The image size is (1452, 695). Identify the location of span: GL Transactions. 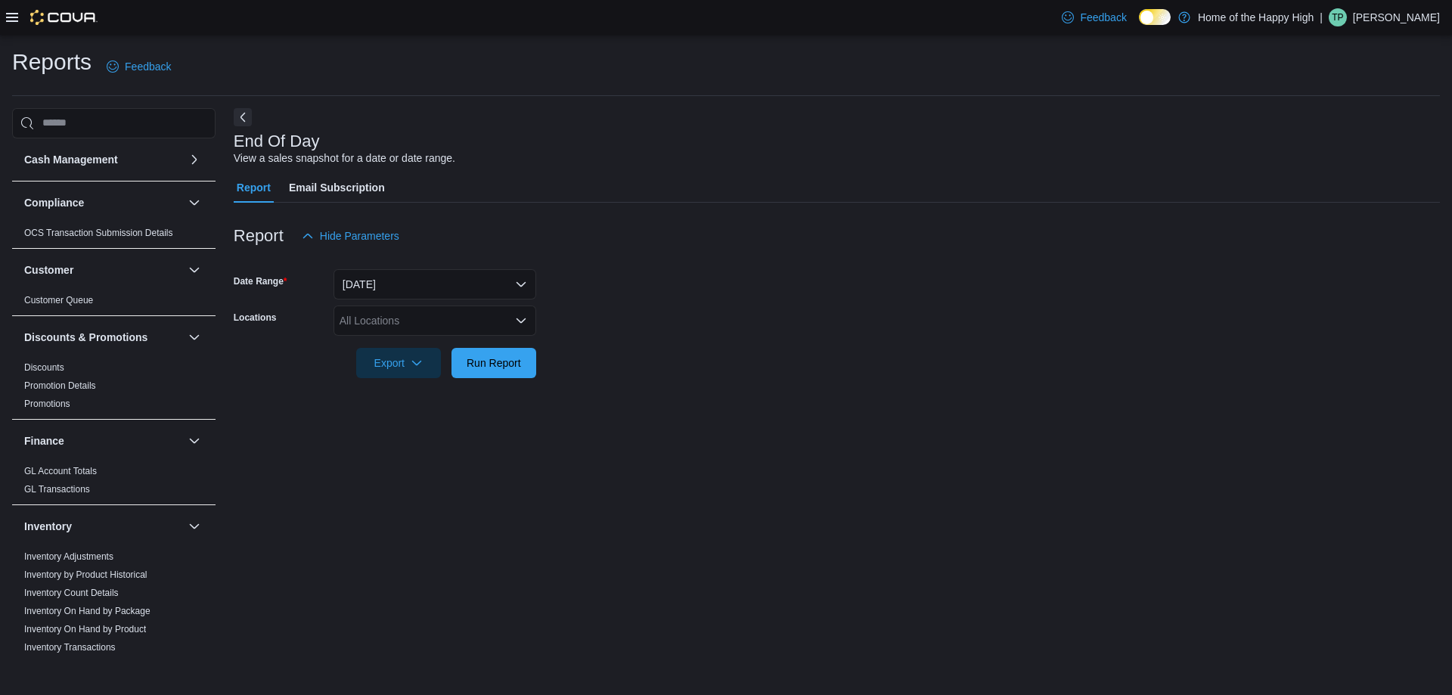
(57, 489).